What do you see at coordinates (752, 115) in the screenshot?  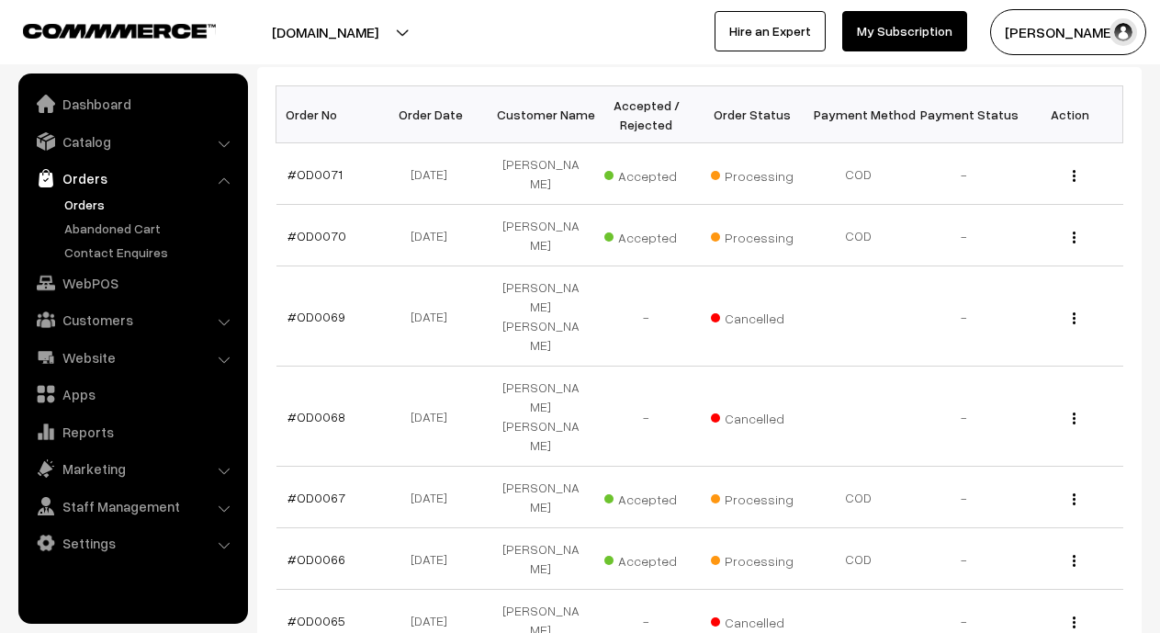 I see `th: Order Status` at bounding box center [752, 115].